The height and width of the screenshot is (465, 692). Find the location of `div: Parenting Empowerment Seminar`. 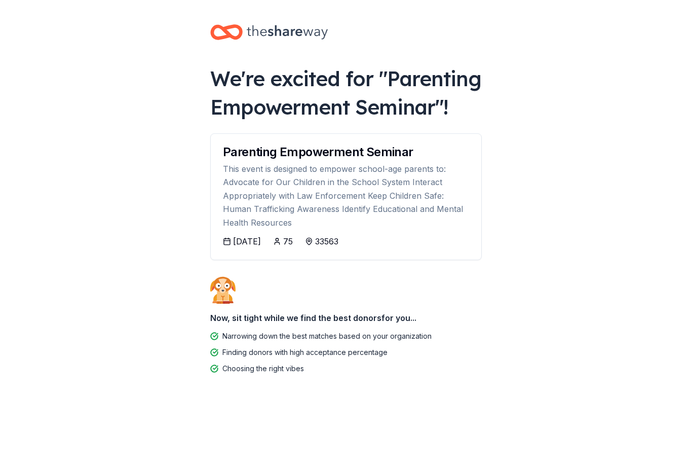

div: Parenting Empowerment Seminar is located at coordinates (346, 152).